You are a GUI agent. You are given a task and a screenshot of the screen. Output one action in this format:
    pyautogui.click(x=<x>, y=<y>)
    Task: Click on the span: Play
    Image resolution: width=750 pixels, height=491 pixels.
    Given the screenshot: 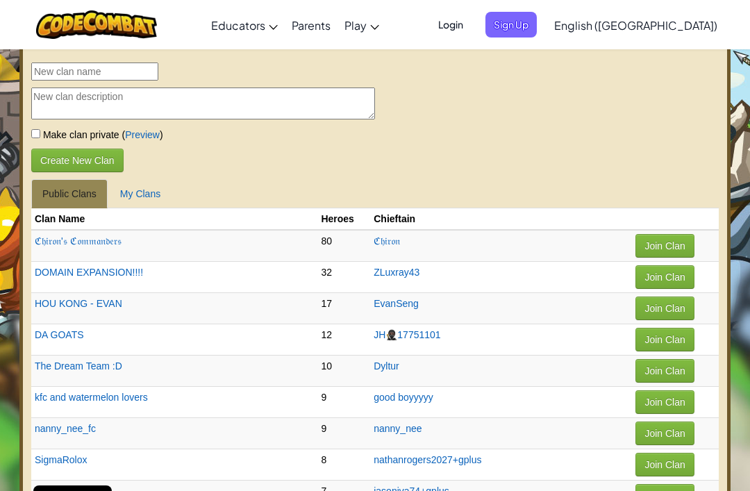 What is the action you would take?
    pyautogui.click(x=356, y=25)
    